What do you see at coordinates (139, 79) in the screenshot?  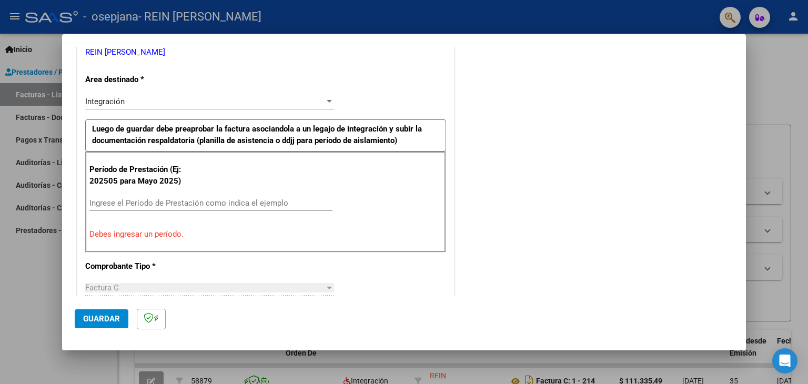 I see `p: Area destinado *` at bounding box center [139, 79].